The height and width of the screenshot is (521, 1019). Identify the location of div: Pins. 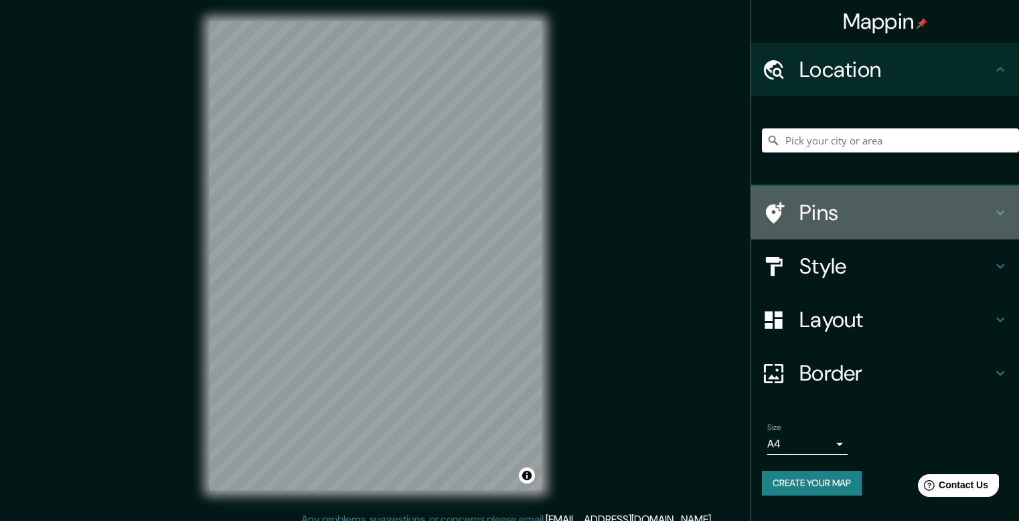
(885, 213).